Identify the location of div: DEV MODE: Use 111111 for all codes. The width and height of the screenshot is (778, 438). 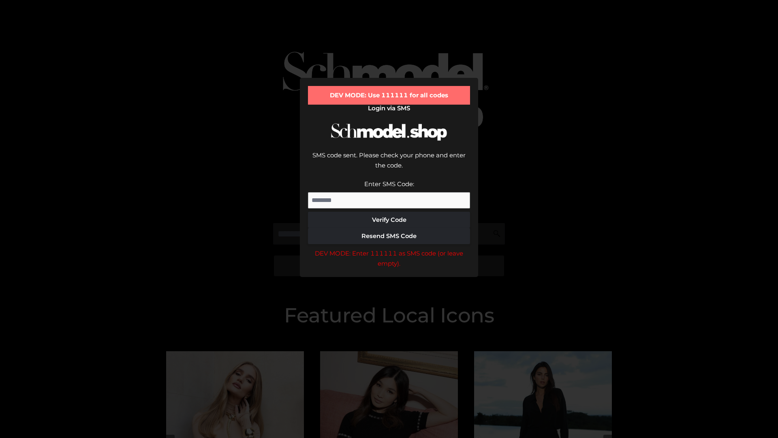
(389, 95).